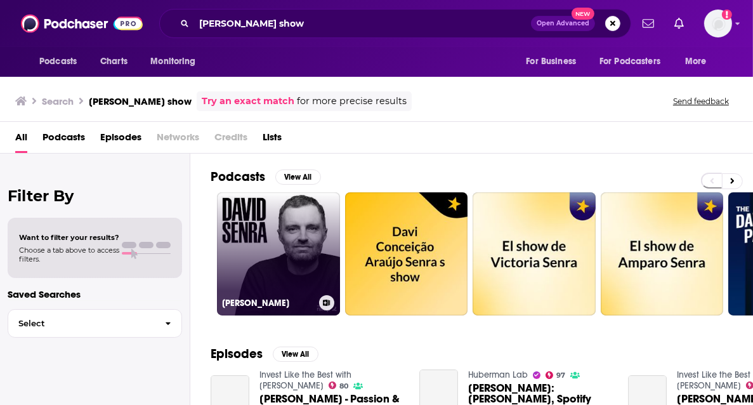  I want to click on span: For Business, so click(551, 62).